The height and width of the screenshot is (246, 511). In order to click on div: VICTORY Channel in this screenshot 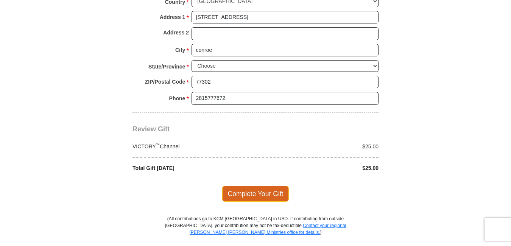, I will do `click(192, 146)`.